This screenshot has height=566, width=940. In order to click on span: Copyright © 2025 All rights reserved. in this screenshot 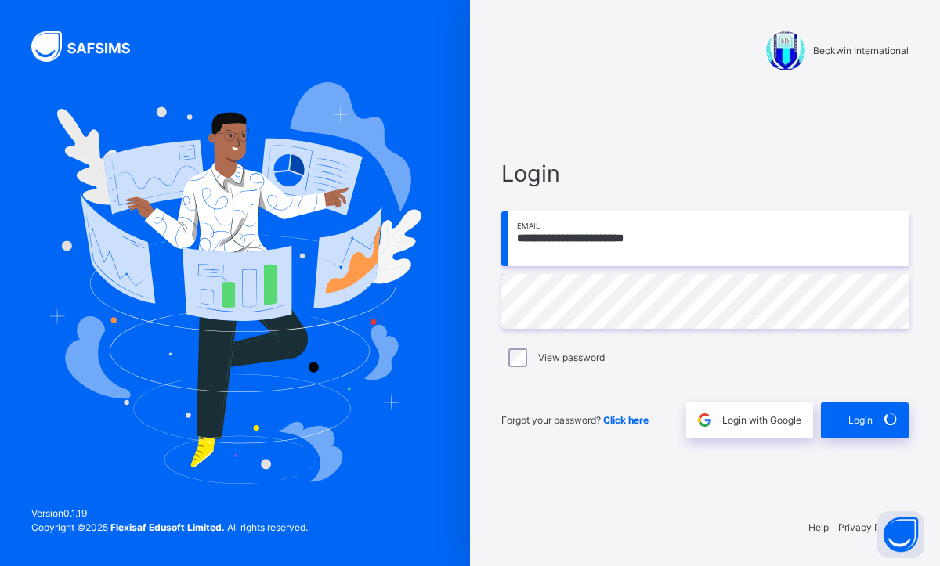, I will do `click(169, 527)`.